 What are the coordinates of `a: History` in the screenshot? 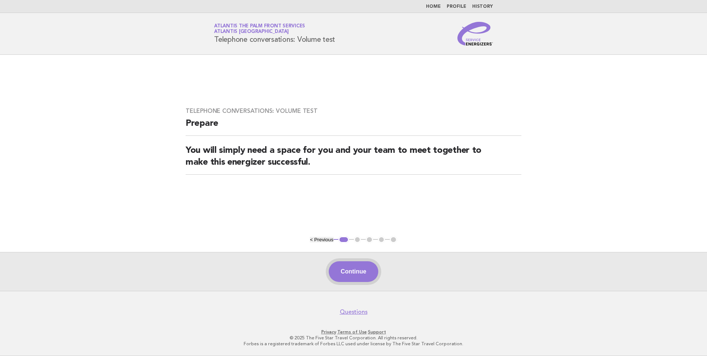 It's located at (483, 7).